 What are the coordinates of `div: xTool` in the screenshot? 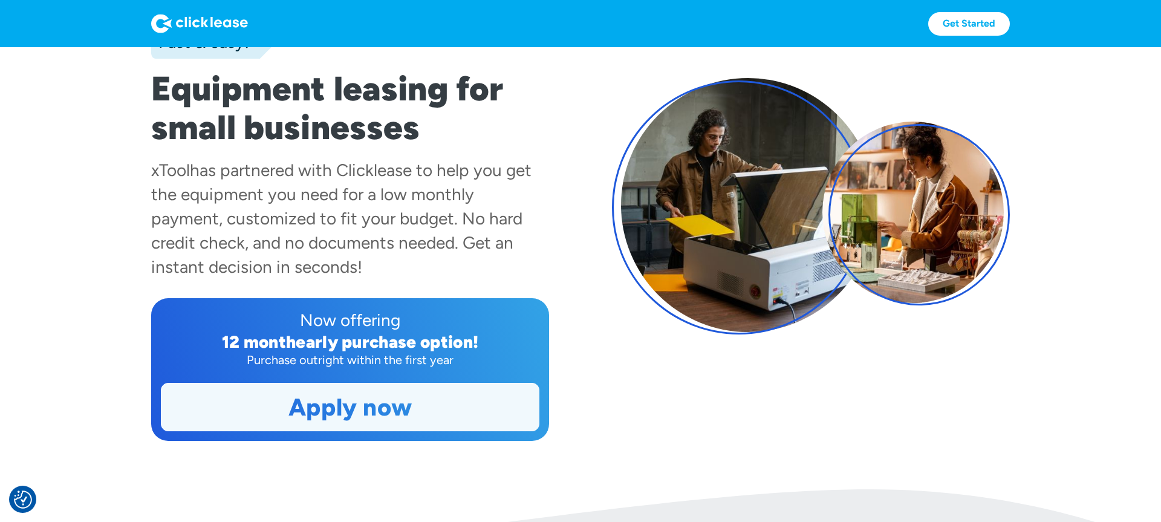 It's located at (171, 170).